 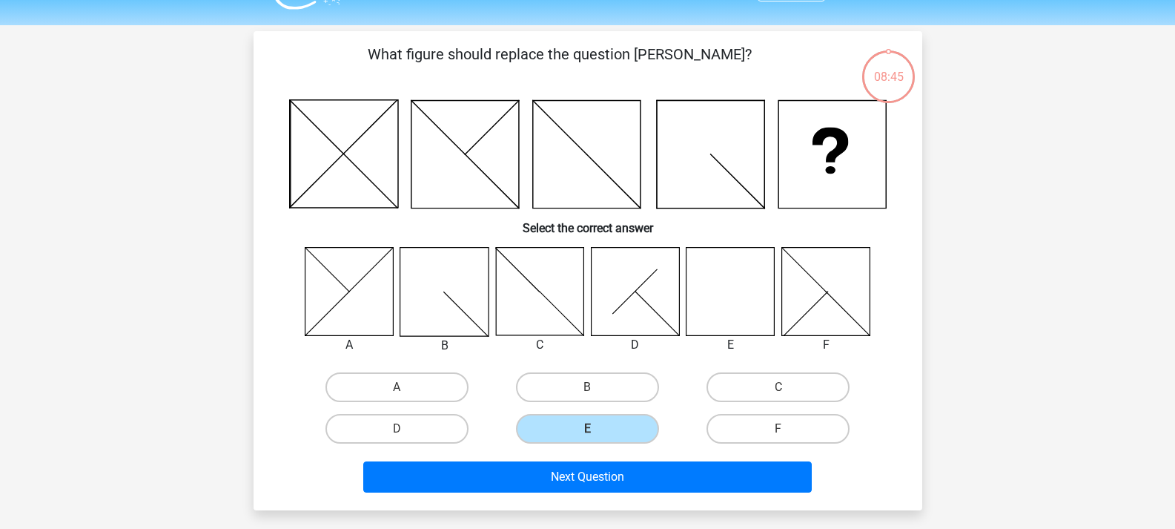 I want to click on div: E, so click(x=730, y=345).